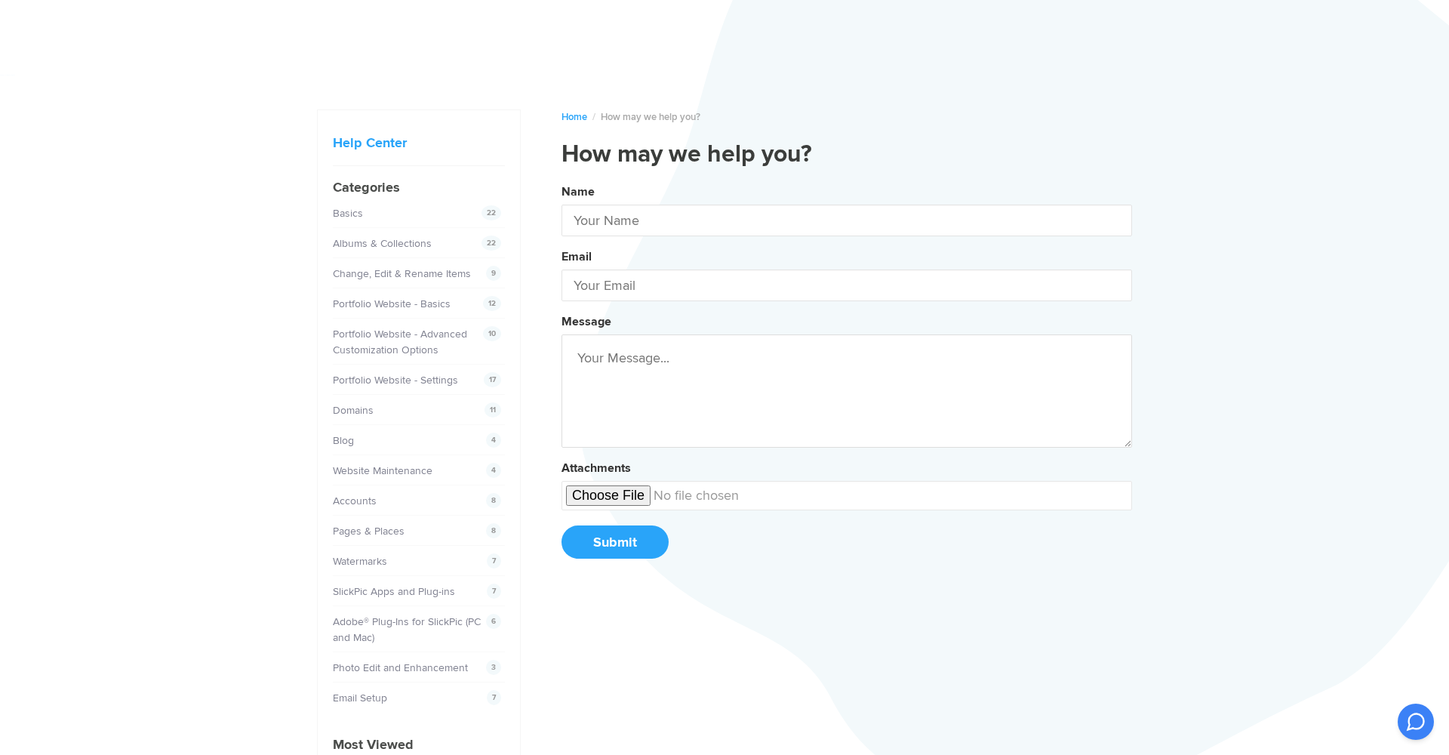 The width and height of the screenshot is (1449, 755). I want to click on label: Attachments, so click(596, 468).